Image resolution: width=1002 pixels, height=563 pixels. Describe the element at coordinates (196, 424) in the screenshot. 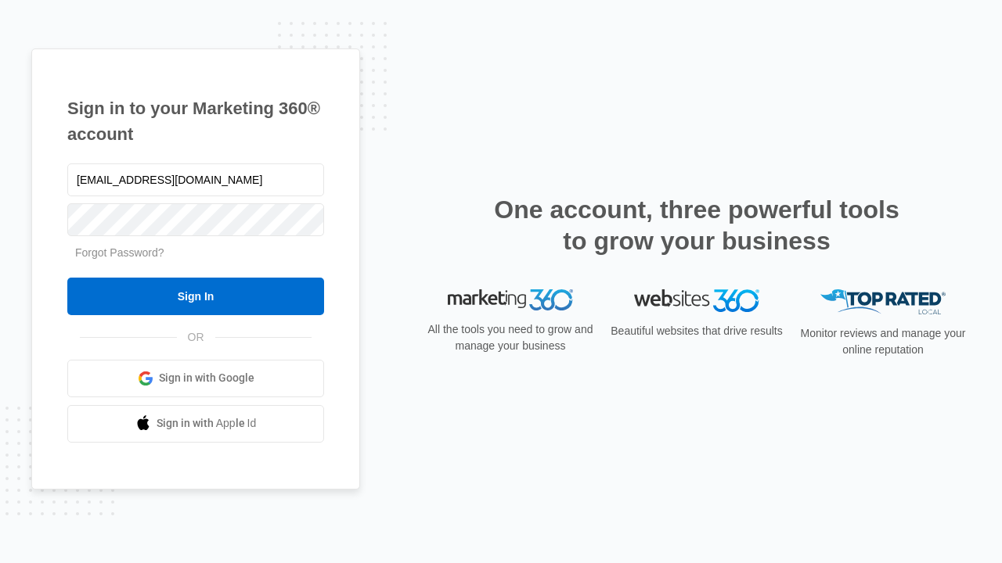

I see `a: Sign in with Apple Id` at that location.